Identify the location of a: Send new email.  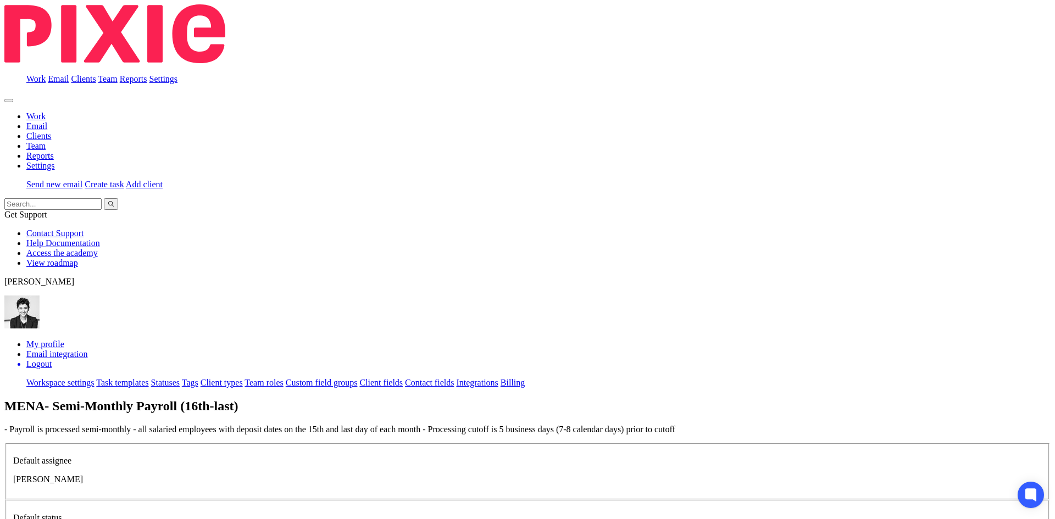
(54, 184).